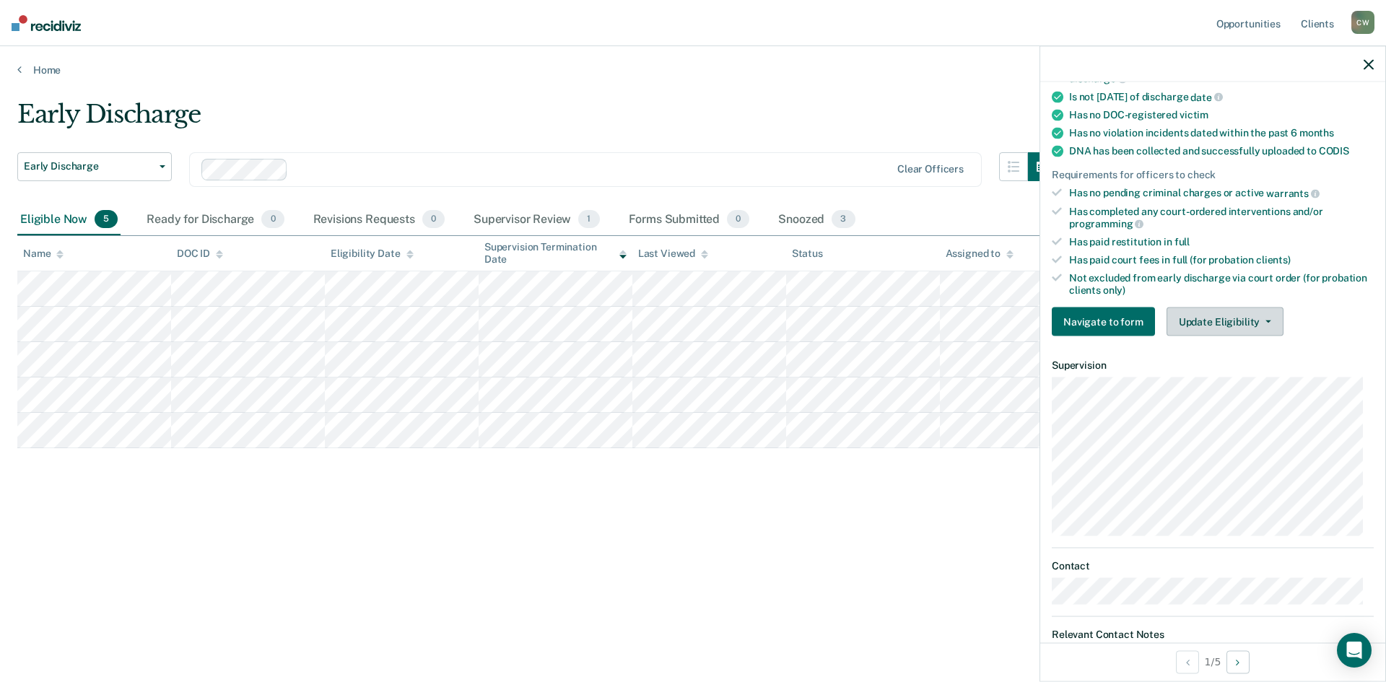  Describe the element at coordinates (1222, 115) in the screenshot. I see `div: Has no DOC-registered` at that location.